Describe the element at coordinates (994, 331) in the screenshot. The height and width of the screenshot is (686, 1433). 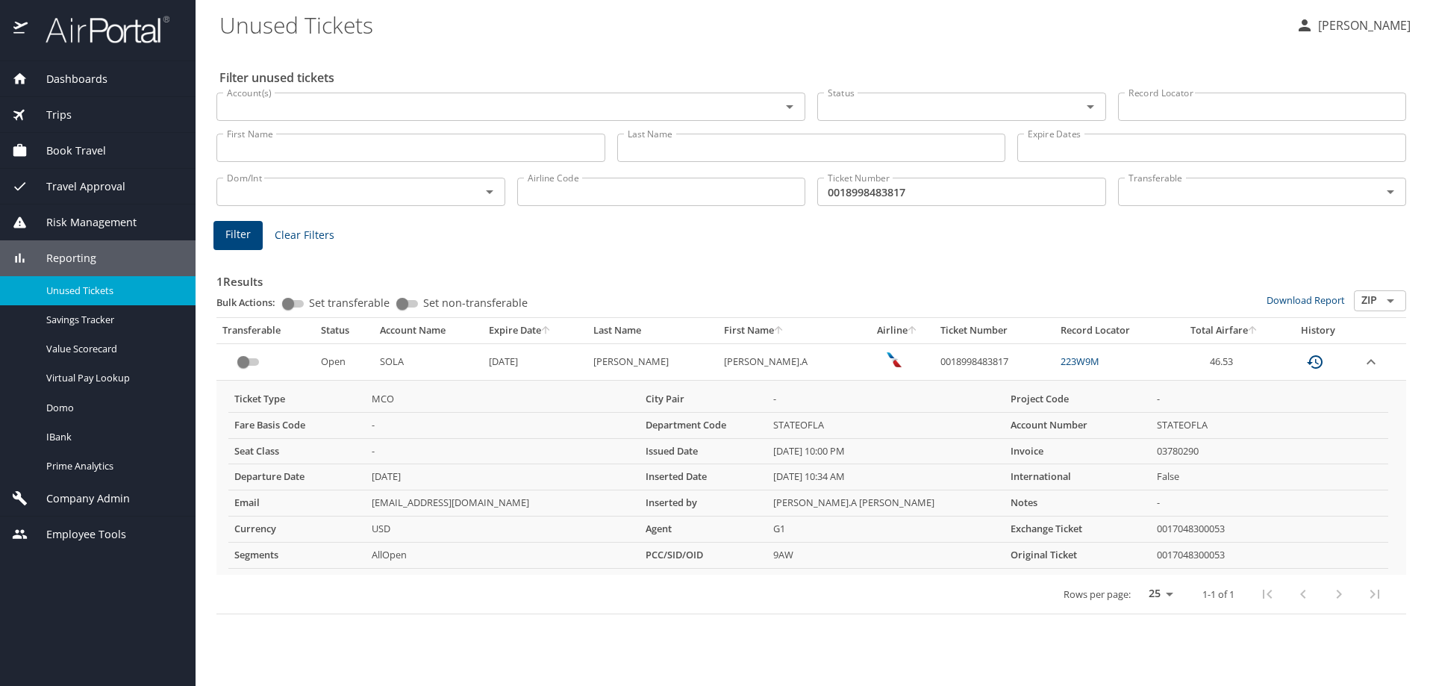
I see `th: Ticket Number` at that location.